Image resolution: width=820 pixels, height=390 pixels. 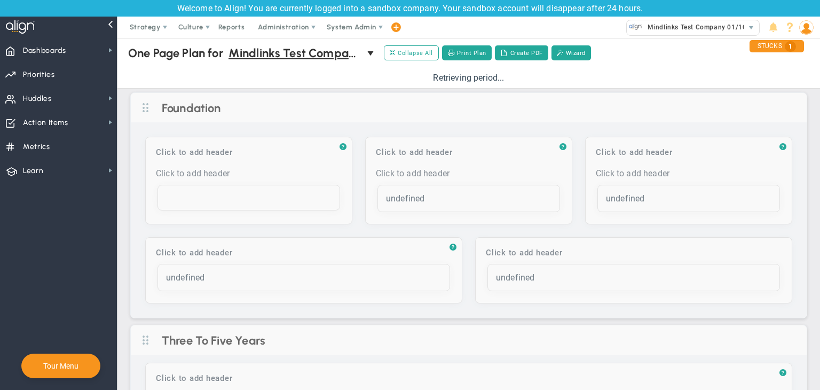 I want to click on span: Priorities, so click(x=39, y=75).